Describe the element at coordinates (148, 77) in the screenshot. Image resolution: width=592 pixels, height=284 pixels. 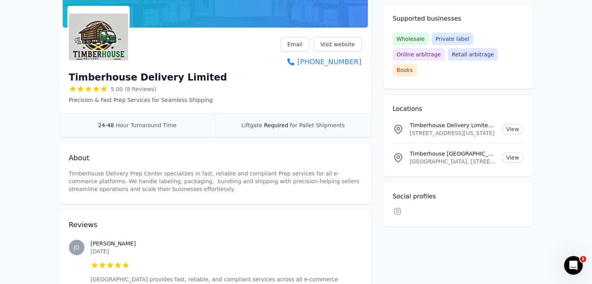
I see `h1: Timberhouse Delivery Limited` at that location.